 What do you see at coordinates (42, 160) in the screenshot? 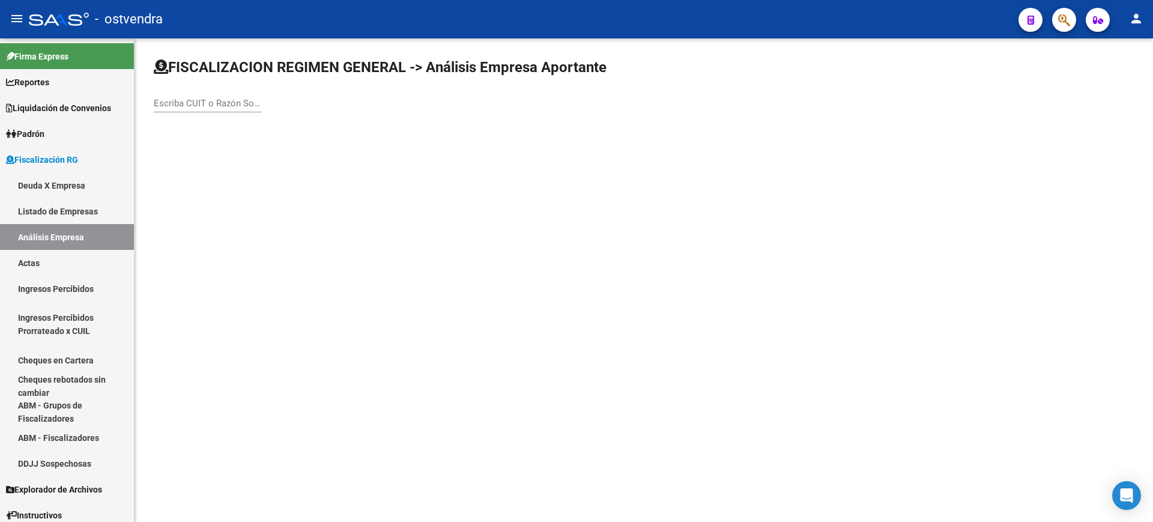
I see `span: Fiscalización RG` at bounding box center [42, 160].